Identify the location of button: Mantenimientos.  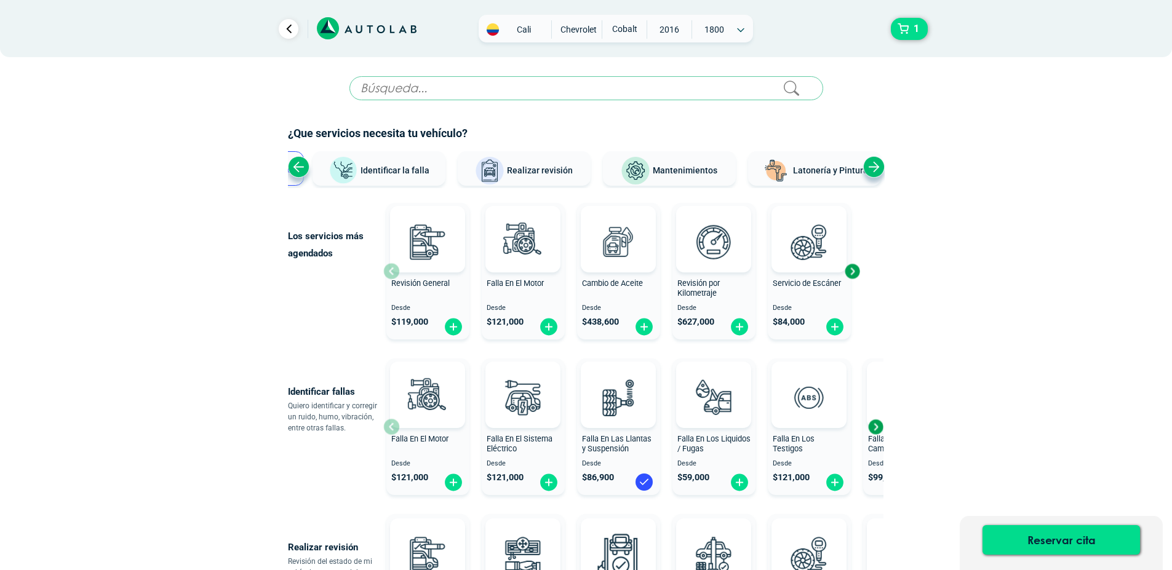
(669, 169).